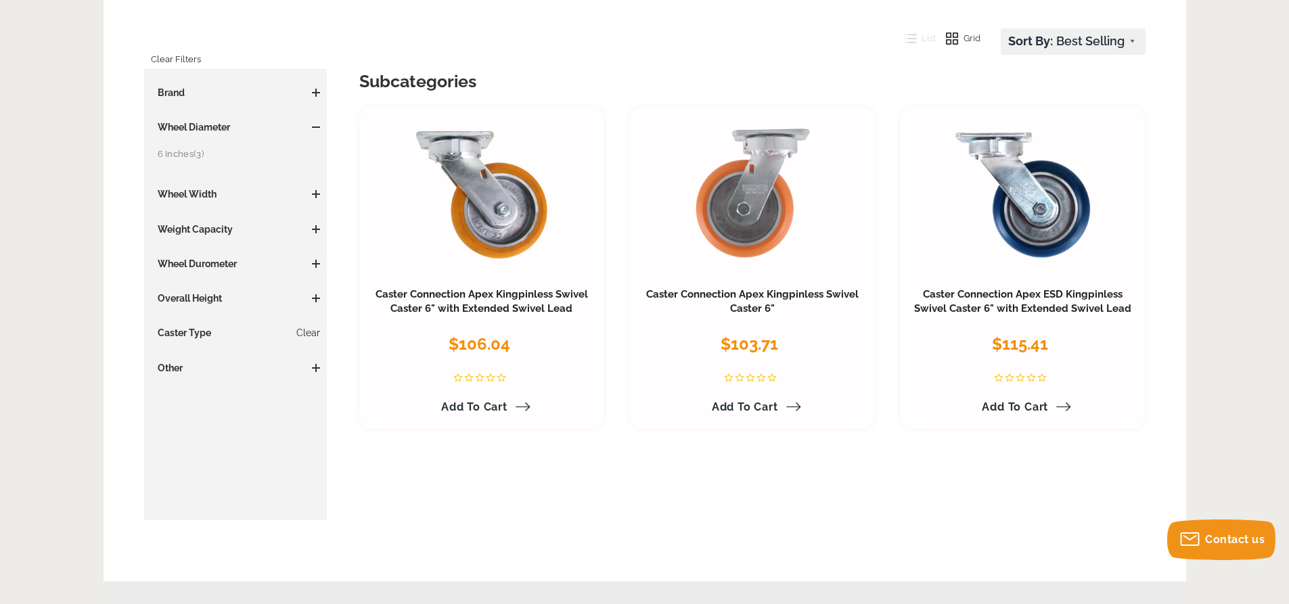 The height and width of the screenshot is (604, 1289). Describe the element at coordinates (749, 344) in the screenshot. I see `span: $103.71` at that location.